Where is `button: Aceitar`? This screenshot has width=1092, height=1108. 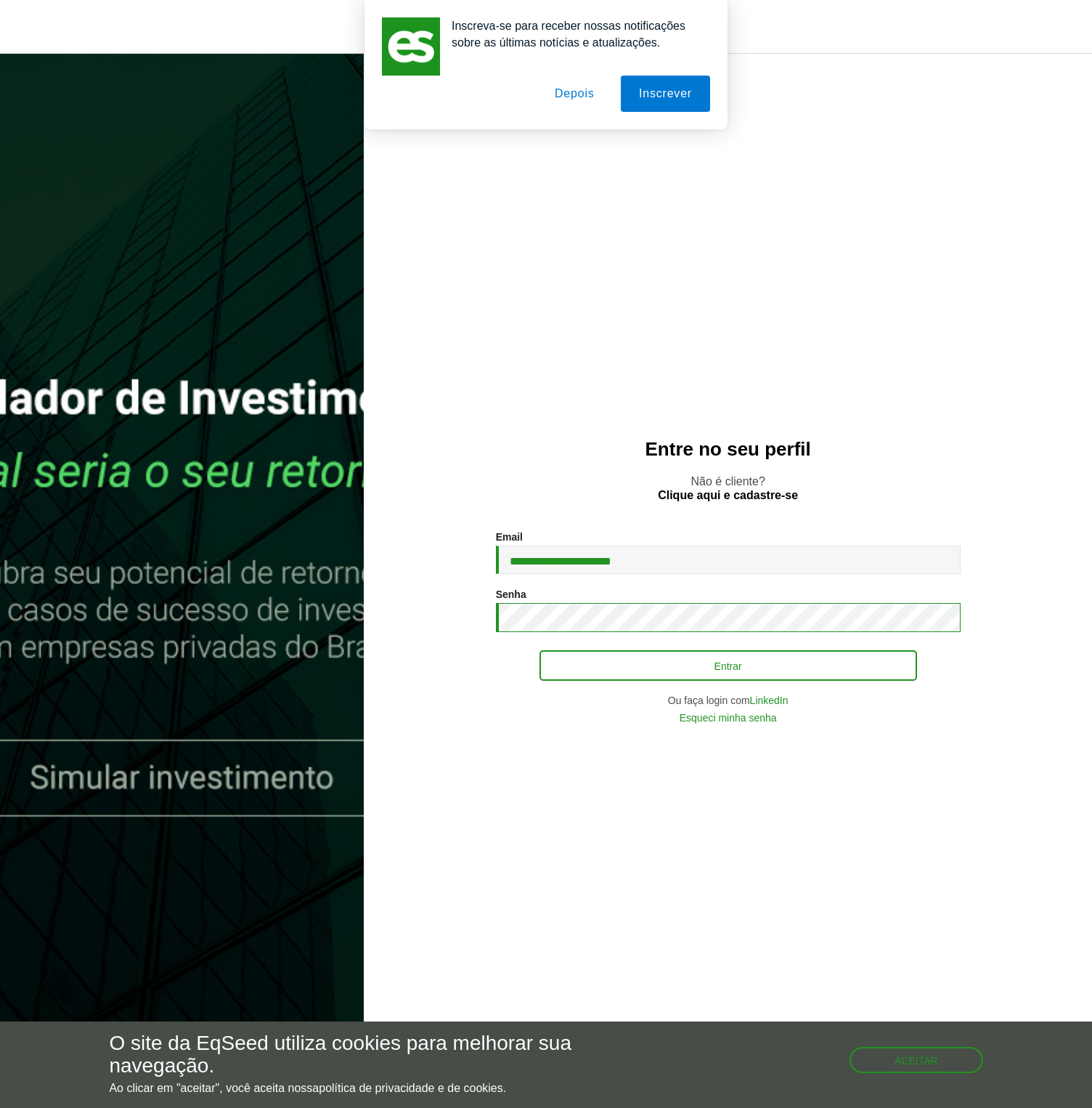 button: Aceitar is located at coordinates (916, 1060).